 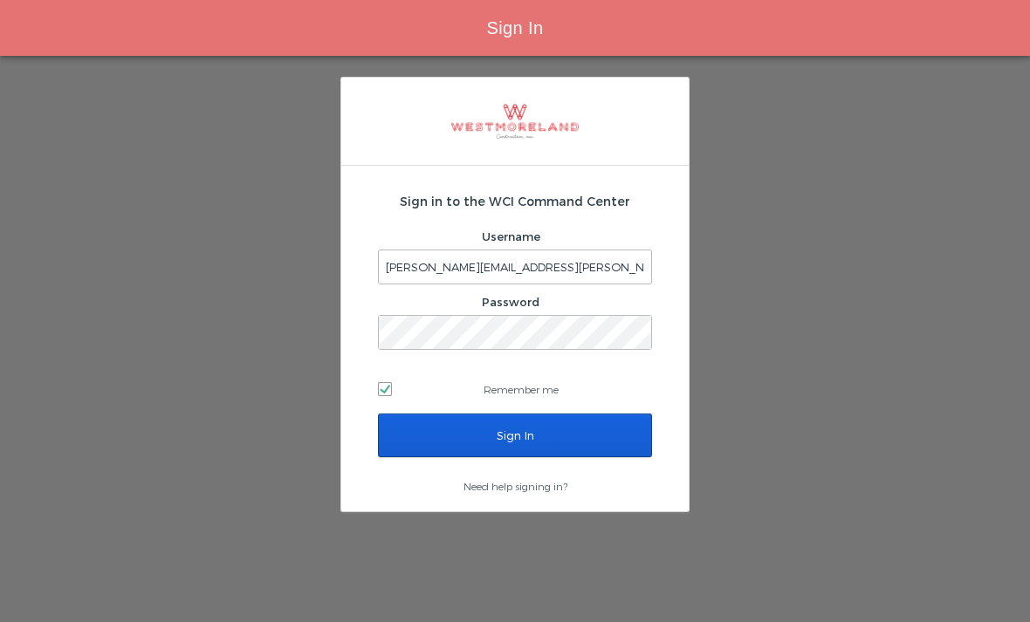 What do you see at coordinates (511, 302) in the screenshot?
I see `label: Password` at bounding box center [511, 302].